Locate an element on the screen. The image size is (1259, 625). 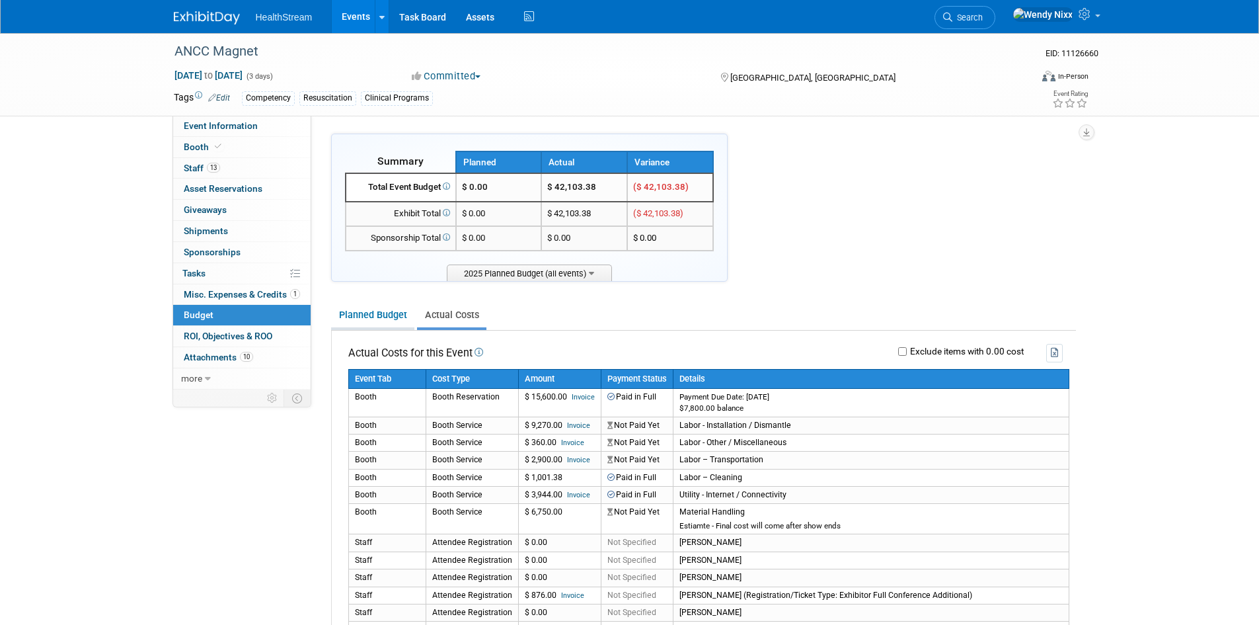
td: $ 6,750.00 is located at coordinates (559, 519).